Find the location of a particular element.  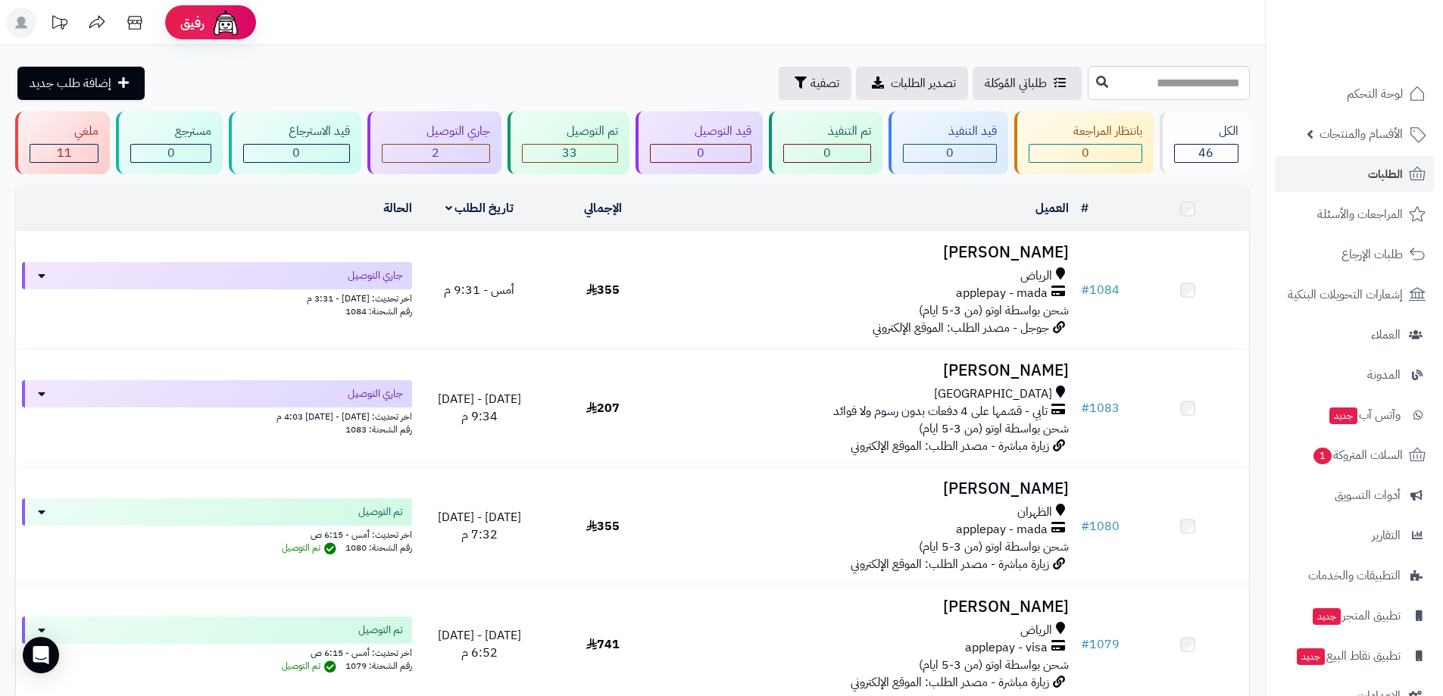

a: الكل46 is located at coordinates (1204, 142).